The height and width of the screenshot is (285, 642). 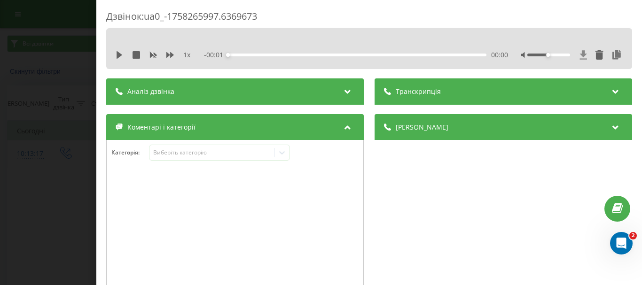 I want to click on h4: Категорія :, so click(x=130, y=153).